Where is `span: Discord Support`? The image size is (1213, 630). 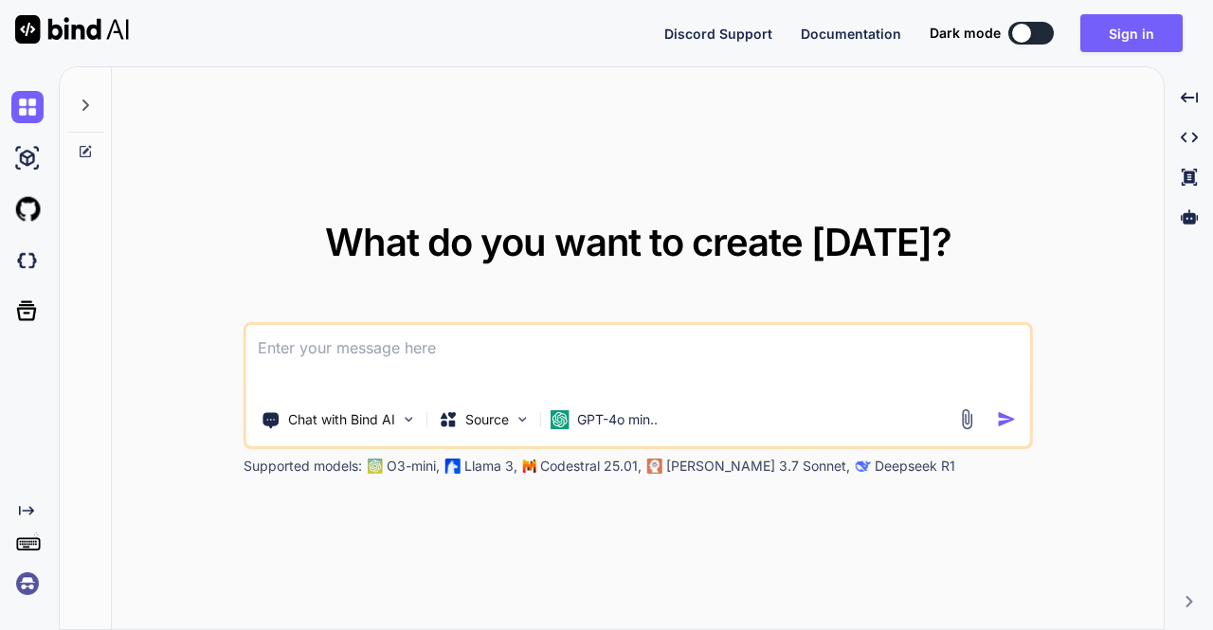
span: Discord Support is located at coordinates (718, 33).